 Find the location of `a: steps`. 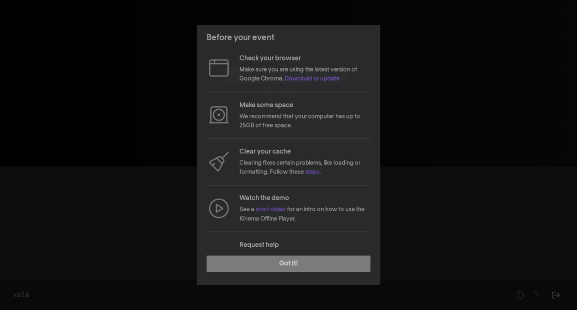

a: steps is located at coordinates (312, 172).